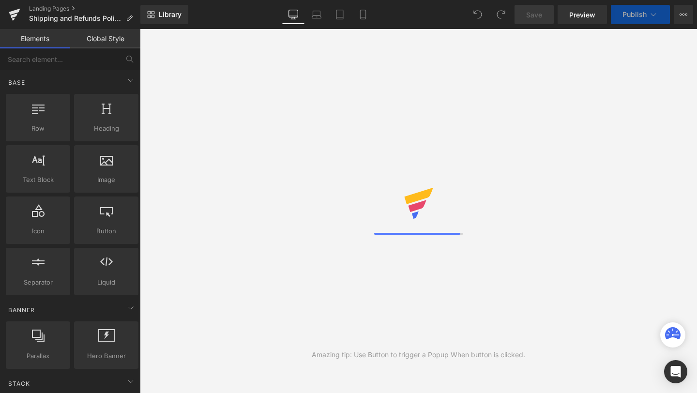 This screenshot has width=697, height=393. What do you see at coordinates (501, 15) in the screenshot?
I see `button: Redo` at bounding box center [501, 15].